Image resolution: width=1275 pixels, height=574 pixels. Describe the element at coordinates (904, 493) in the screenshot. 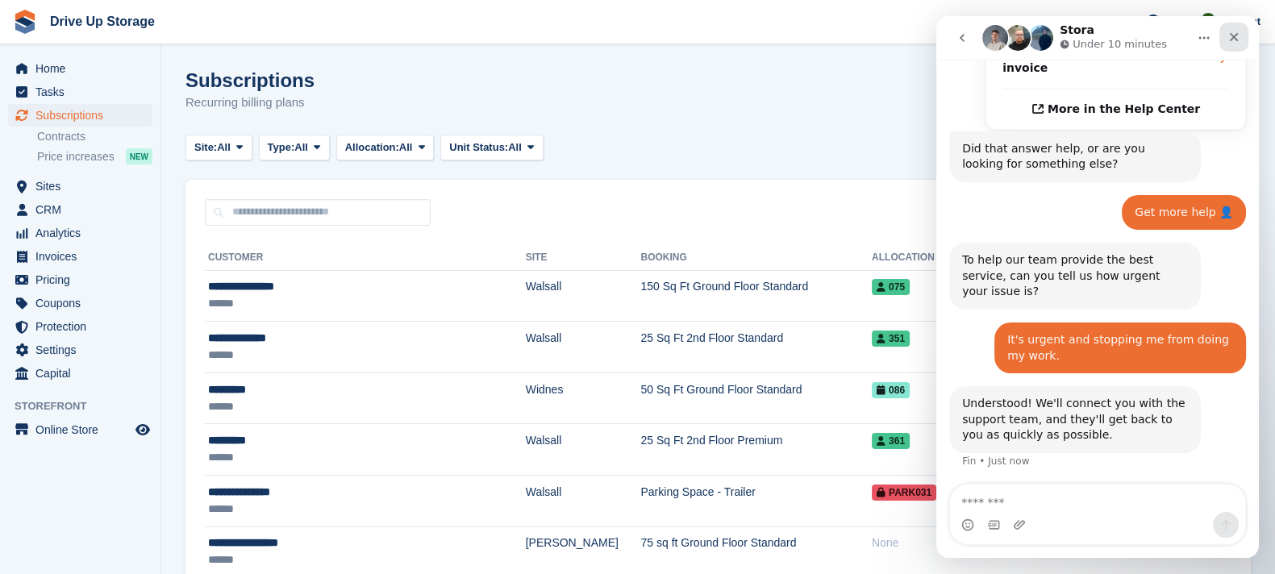

I see `span: PARK031` at that location.